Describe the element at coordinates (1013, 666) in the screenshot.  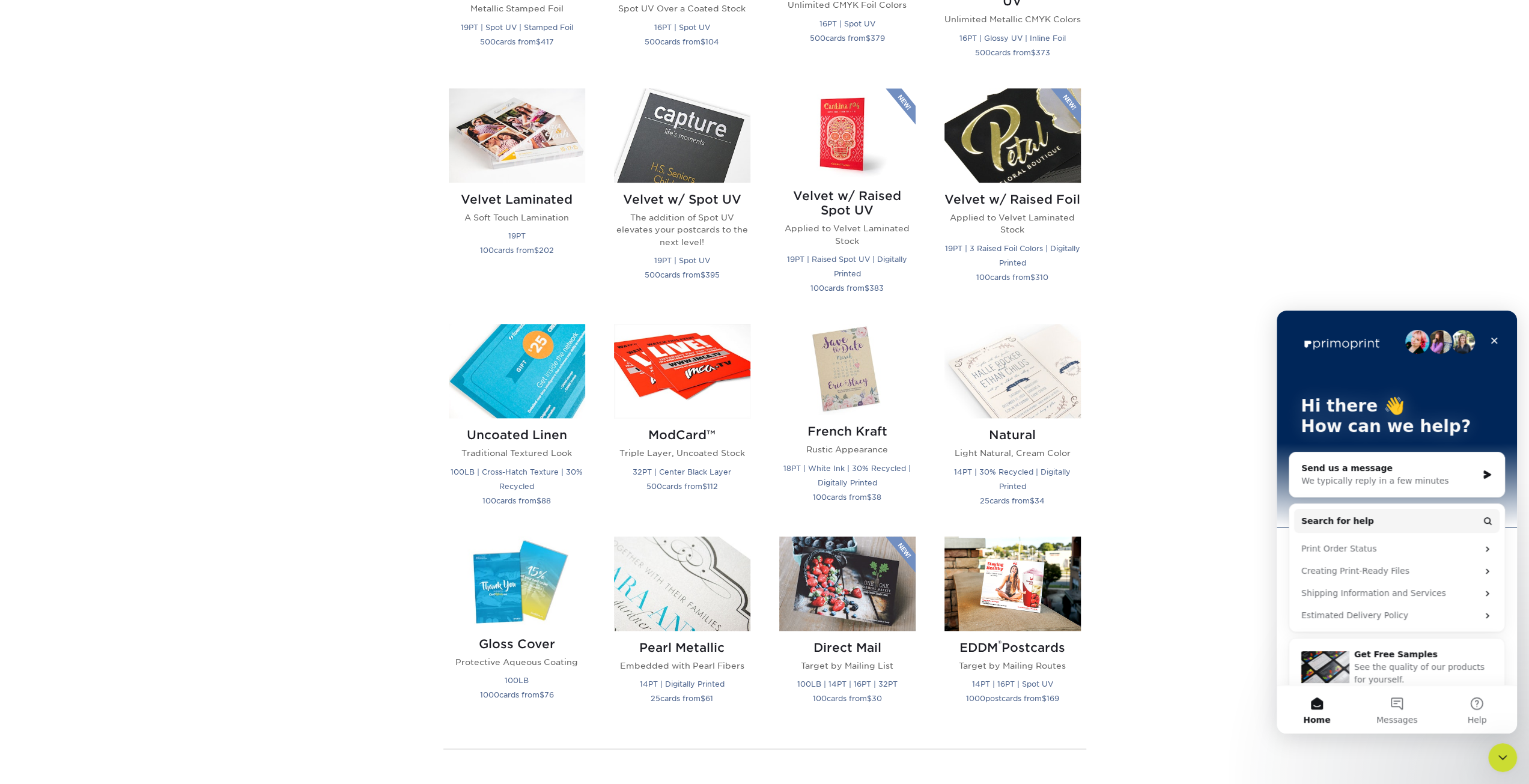
I see `p: Target by Mailing Routes` at that location.